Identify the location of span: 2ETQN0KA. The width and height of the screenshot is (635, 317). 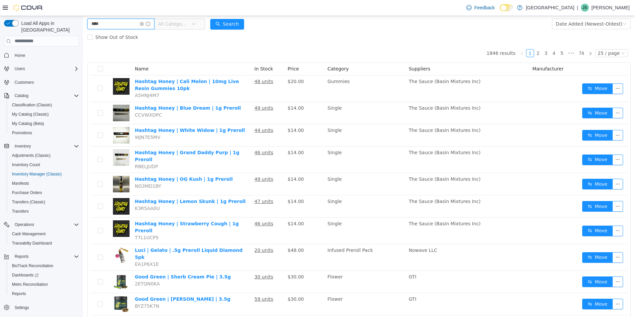
(64, 268).